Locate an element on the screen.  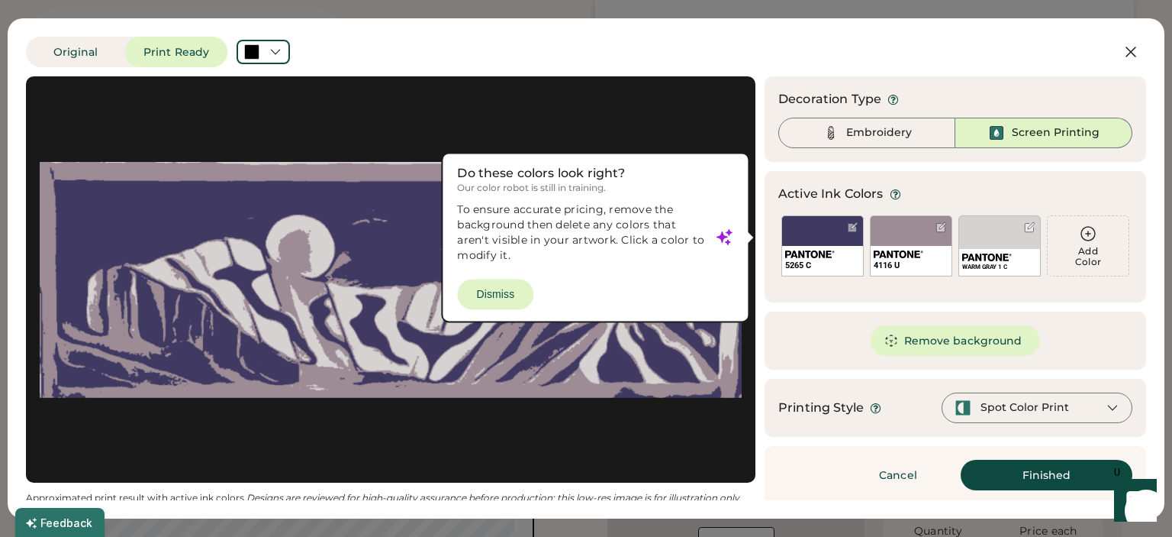
div: Active Ink Colors is located at coordinates (831, 194).